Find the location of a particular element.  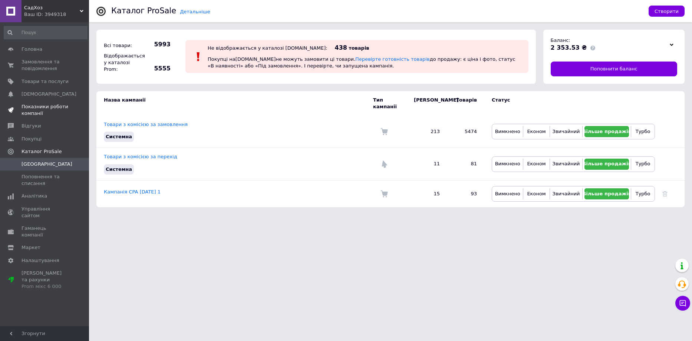

span: Замовлення та повідомлення is located at coordinates (45, 65).